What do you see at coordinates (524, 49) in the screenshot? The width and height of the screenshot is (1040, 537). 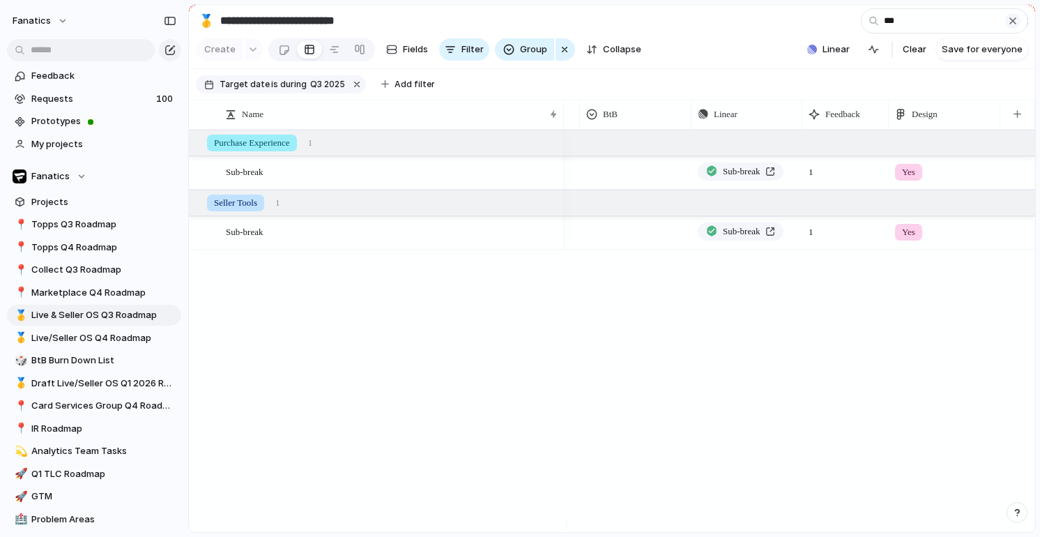 I see `button: Group` at bounding box center [524, 49].